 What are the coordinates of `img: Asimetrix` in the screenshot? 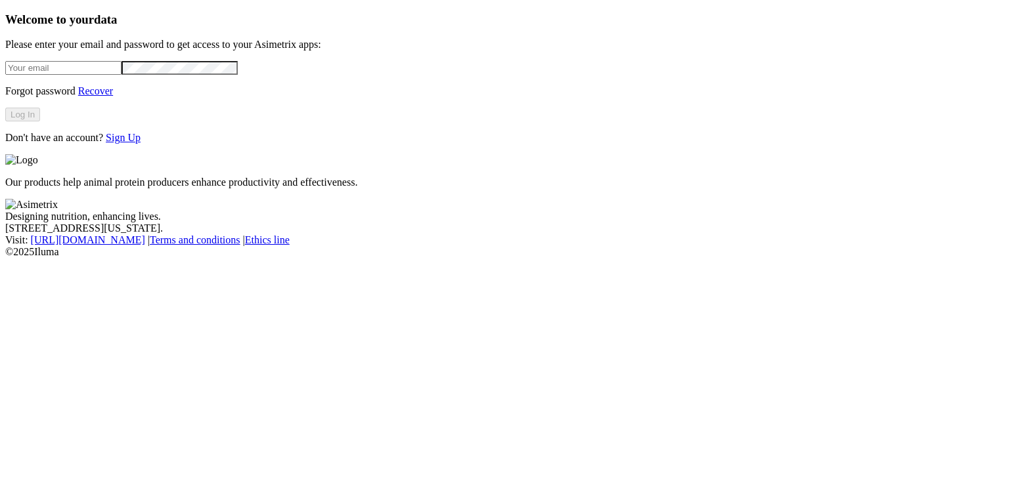 It's located at (32, 205).